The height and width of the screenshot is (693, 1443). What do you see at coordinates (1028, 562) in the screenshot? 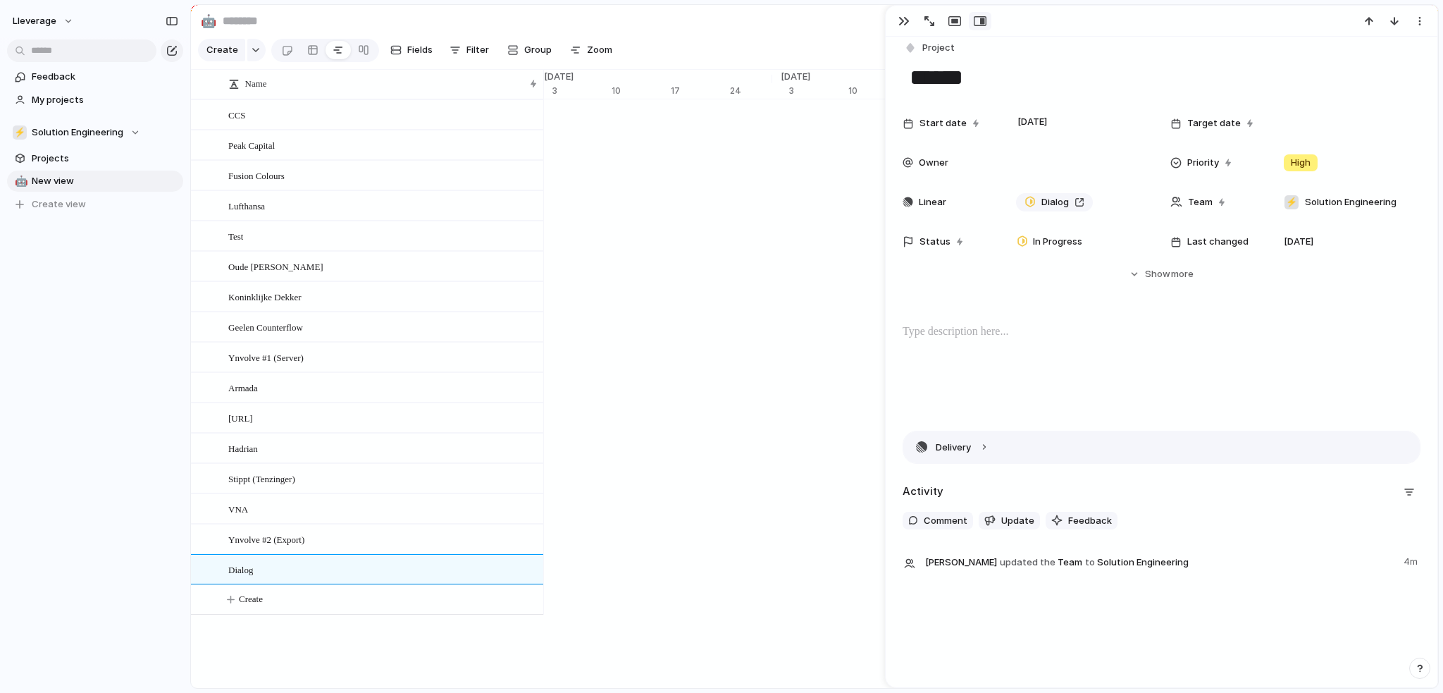
I see `span: updated the` at bounding box center [1028, 562].